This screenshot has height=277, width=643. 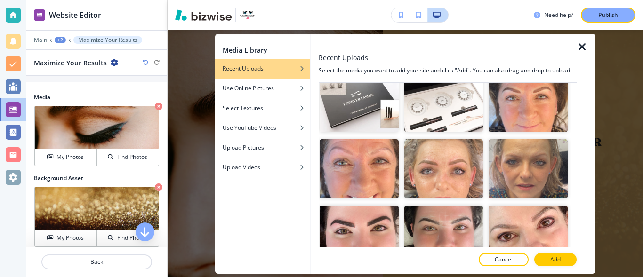 What do you see at coordinates (556, 260) in the screenshot?
I see `button: Add` at bounding box center [556, 260].